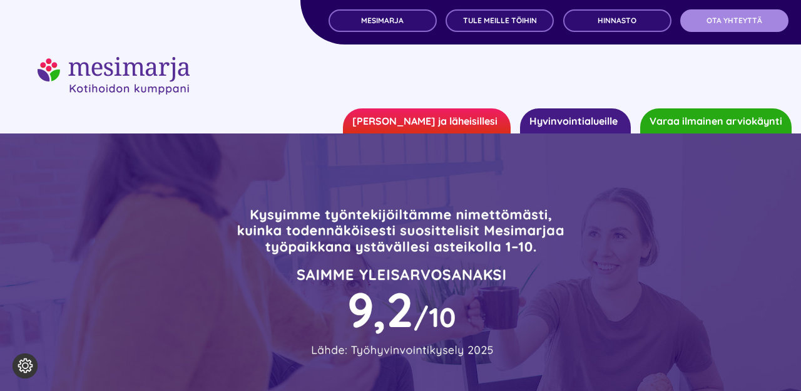 This screenshot has width=801, height=391. Describe the element at coordinates (617, 21) in the screenshot. I see `a: Hinnasto` at that location.